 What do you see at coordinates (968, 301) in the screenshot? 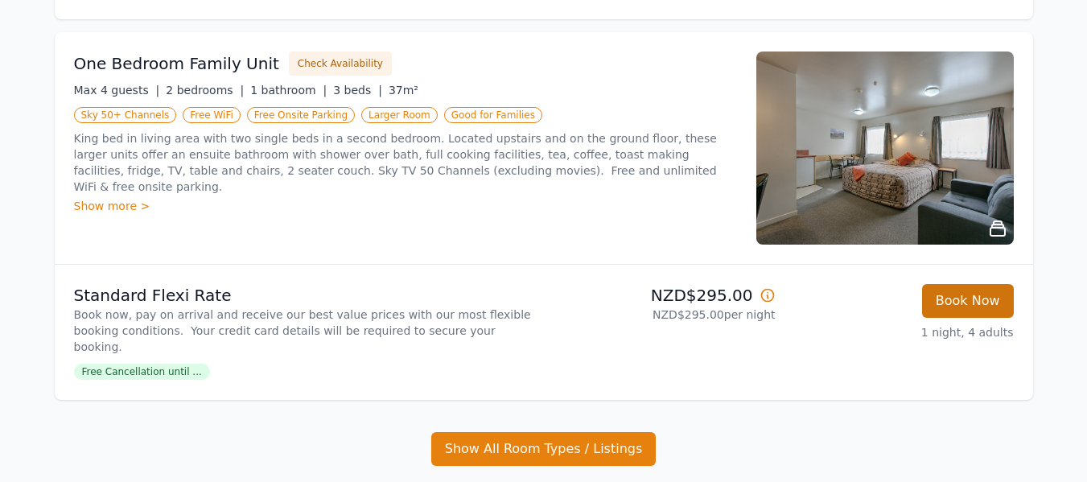
I see `button: Book Now` at bounding box center [968, 301].